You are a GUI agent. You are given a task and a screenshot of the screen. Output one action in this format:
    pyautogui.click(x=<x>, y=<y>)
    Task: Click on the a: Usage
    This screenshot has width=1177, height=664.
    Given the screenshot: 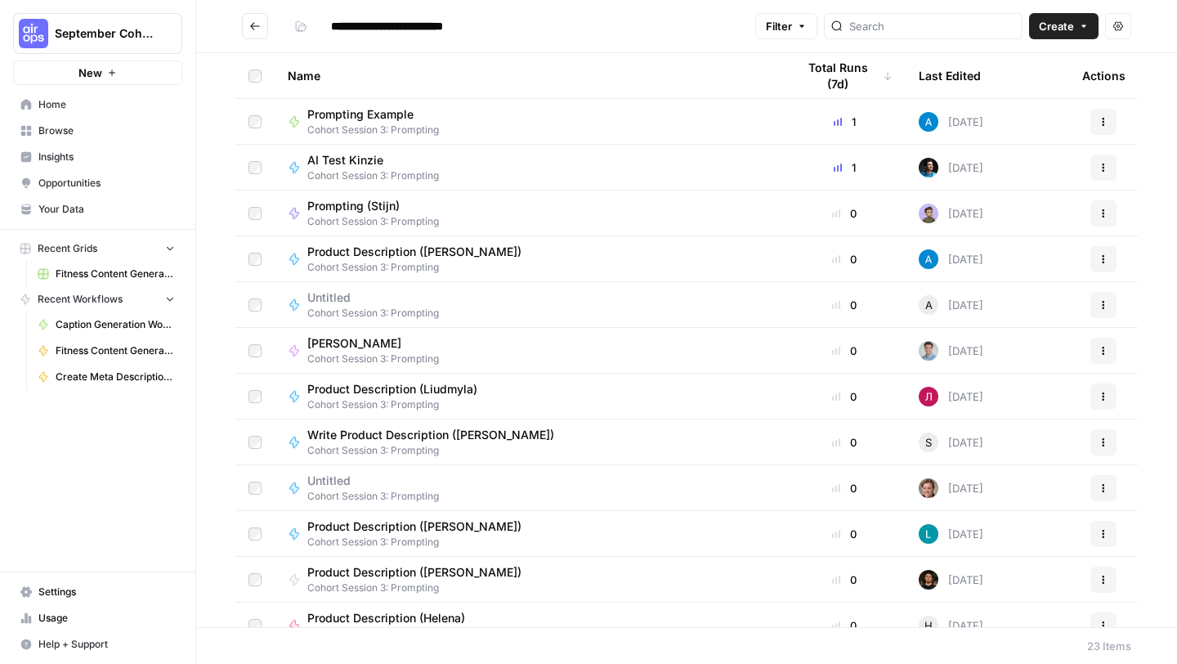 What is the action you would take?
    pyautogui.click(x=97, y=618)
    